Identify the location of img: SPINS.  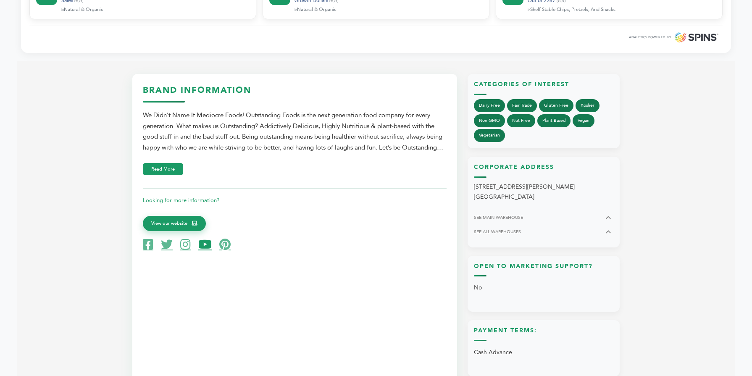
(697, 37).